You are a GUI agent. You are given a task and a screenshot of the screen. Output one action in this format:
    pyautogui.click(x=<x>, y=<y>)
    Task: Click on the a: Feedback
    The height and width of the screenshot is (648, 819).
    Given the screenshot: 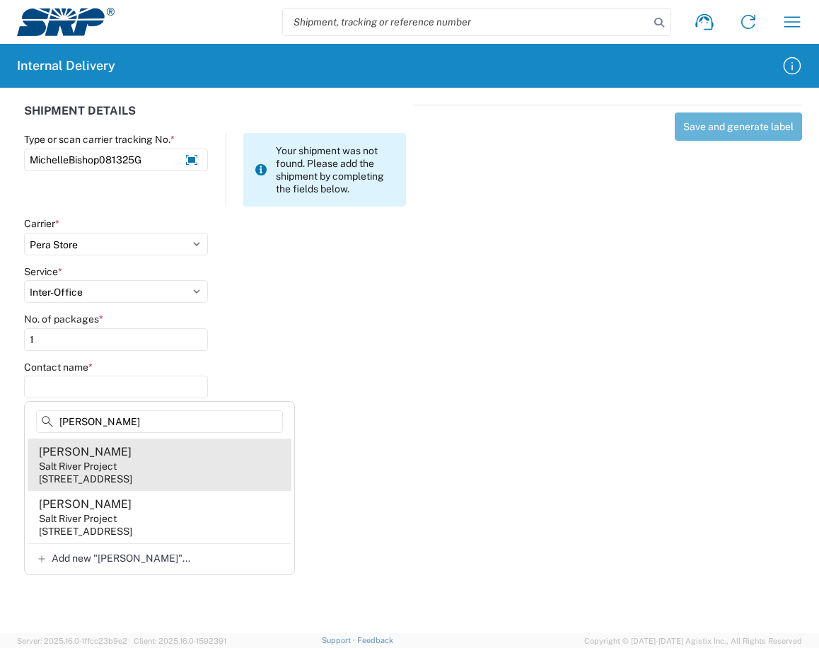 What is the action you would take?
    pyautogui.click(x=375, y=640)
    